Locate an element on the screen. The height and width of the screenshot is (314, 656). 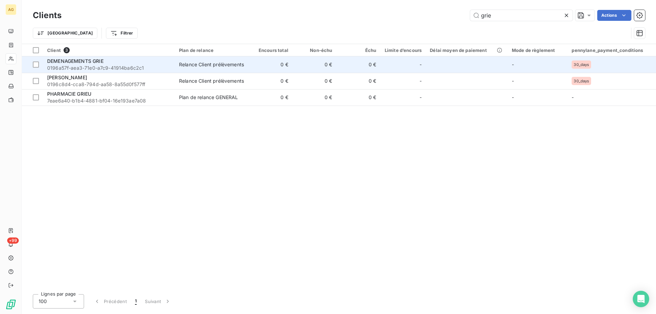
button: Actions is located at coordinates (614, 15).